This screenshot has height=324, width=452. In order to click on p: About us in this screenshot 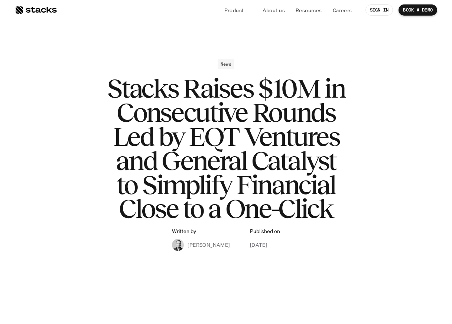, I will do `click(274, 10)`.